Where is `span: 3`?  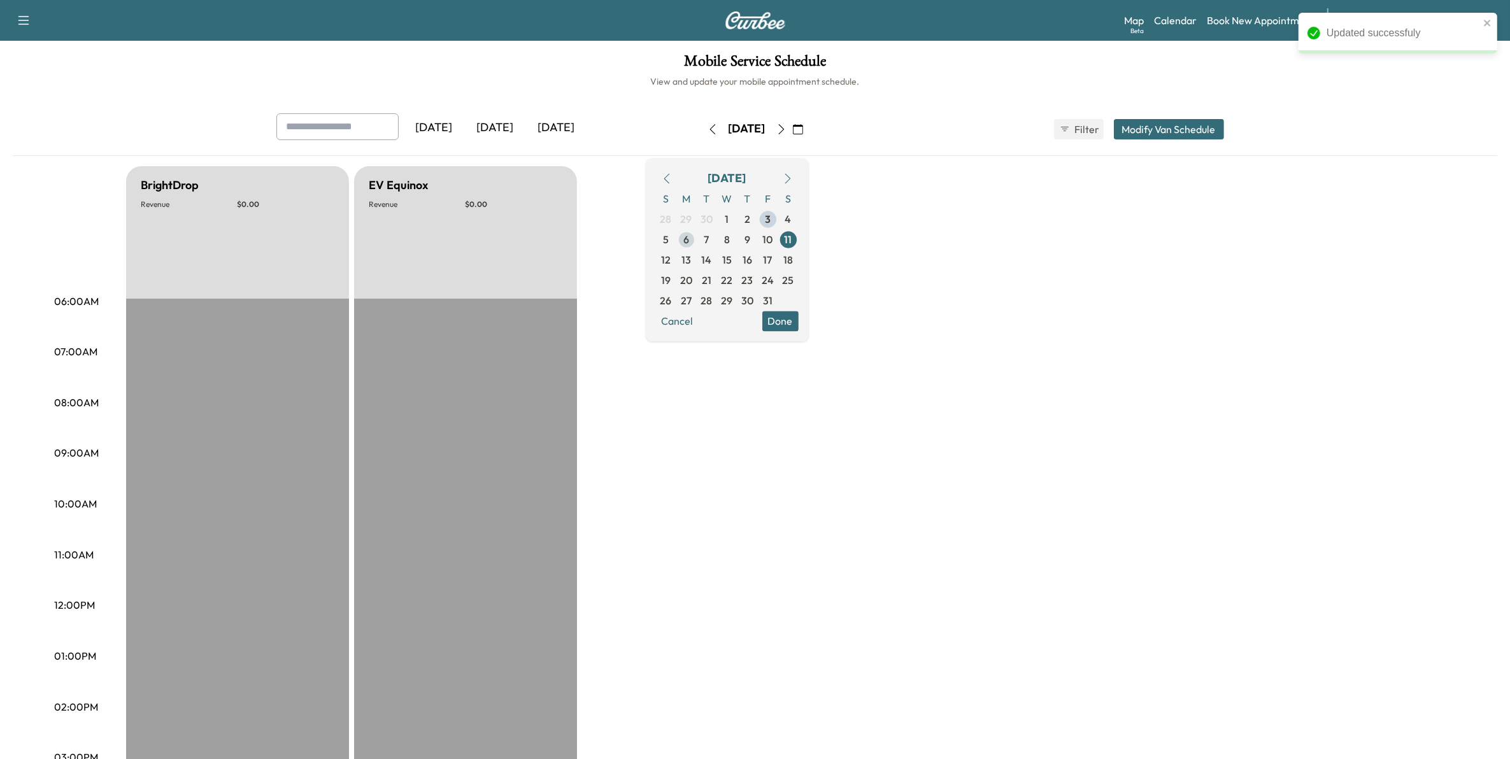 span: 3 is located at coordinates (767, 219).